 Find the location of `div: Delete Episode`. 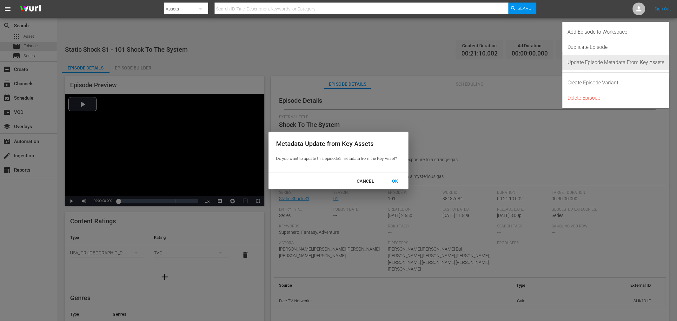

div: Delete Episode is located at coordinates (615, 98).